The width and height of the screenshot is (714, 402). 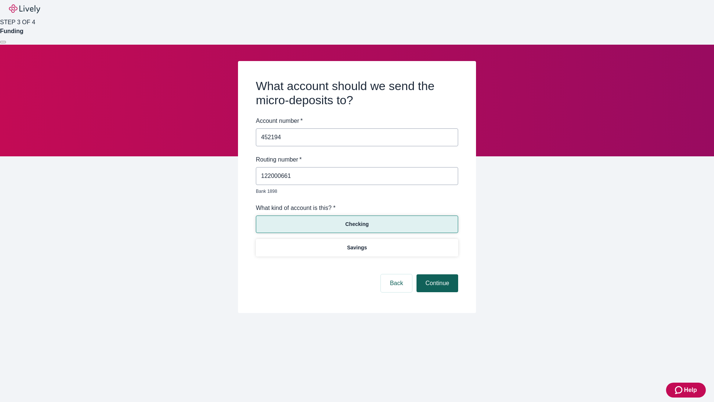 I want to click on button: Savings, so click(x=357, y=247).